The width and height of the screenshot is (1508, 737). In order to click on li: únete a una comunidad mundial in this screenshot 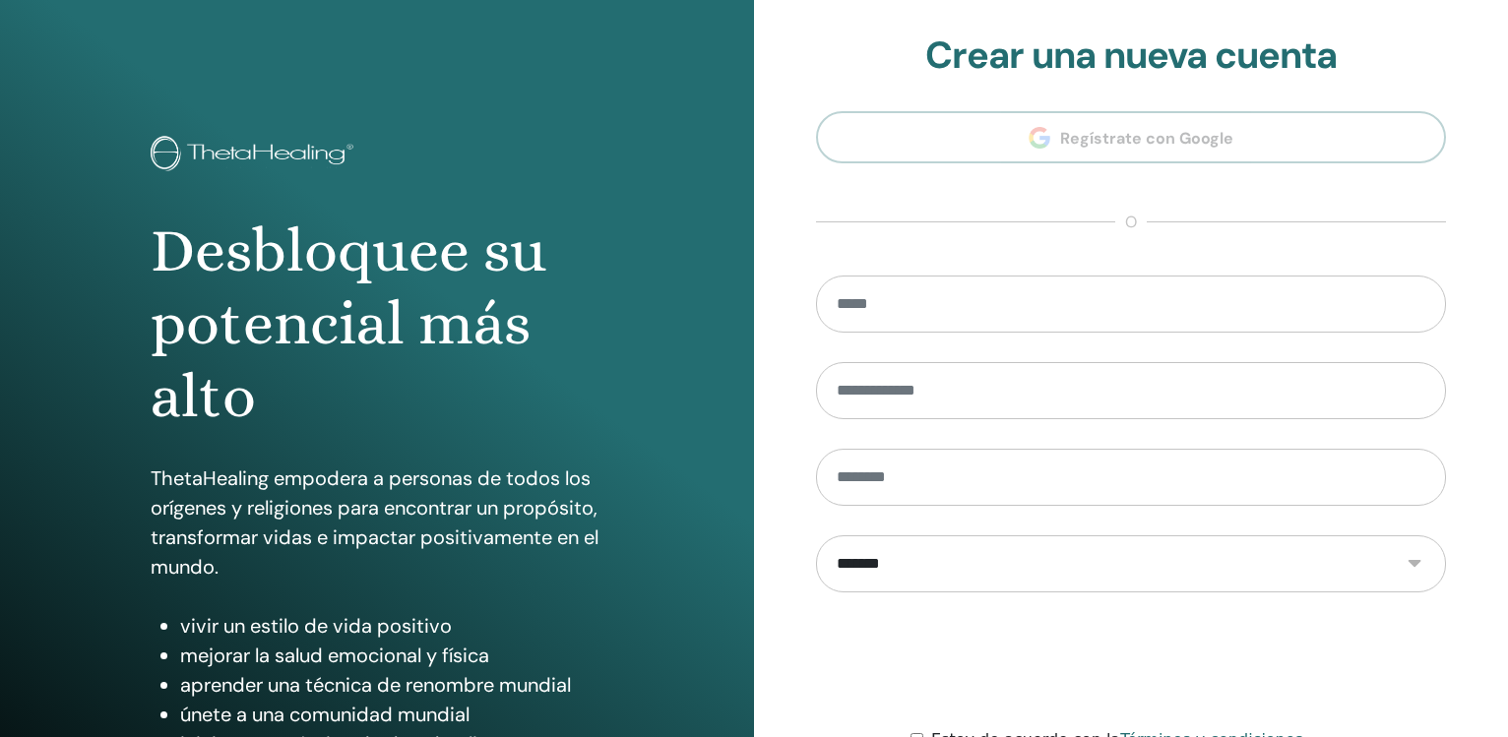, I will do `click(392, 715)`.